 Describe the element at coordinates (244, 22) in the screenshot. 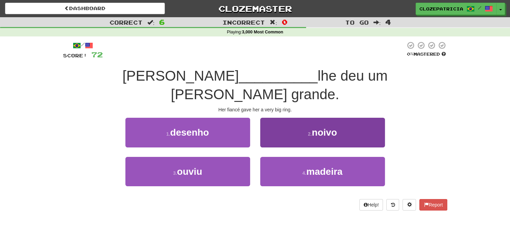

I see `span: Incorrect` at that location.